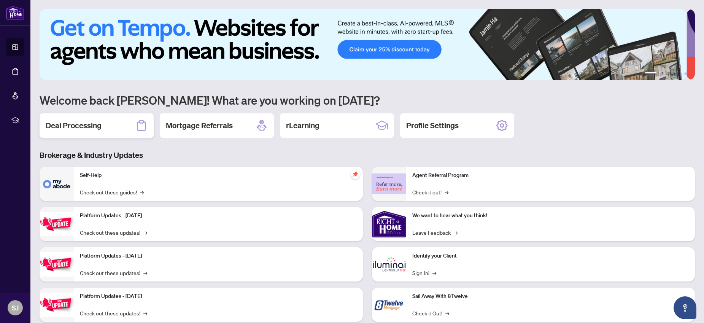 This screenshot has height=323, width=704. What do you see at coordinates (661, 74) in the screenshot?
I see `button: 2` at bounding box center [661, 74].